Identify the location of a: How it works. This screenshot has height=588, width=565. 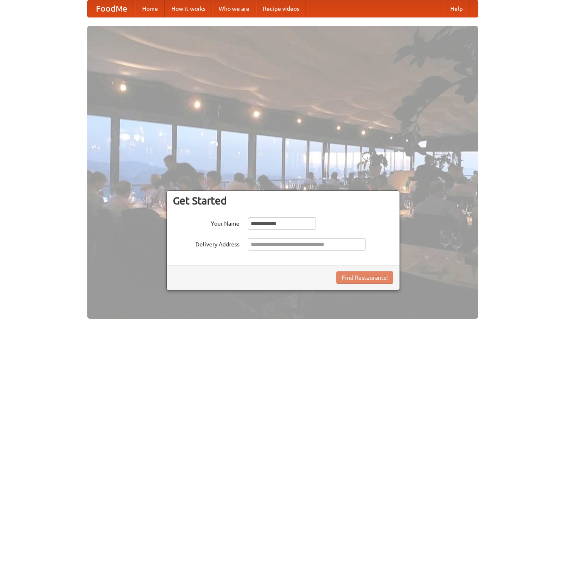
(188, 9).